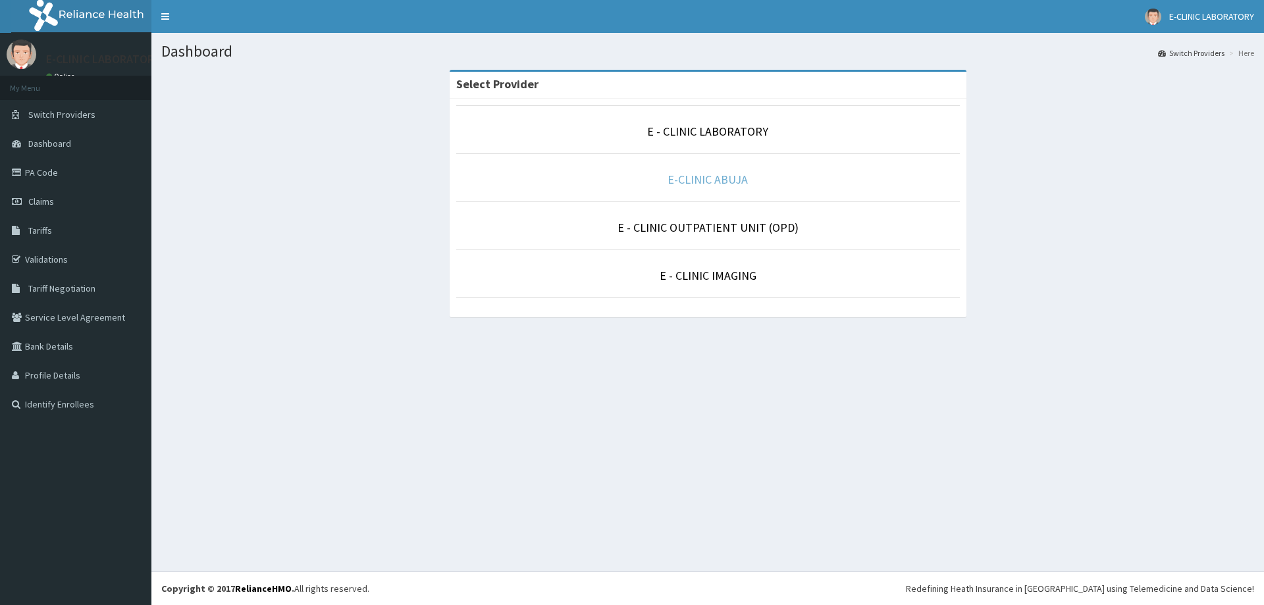 The height and width of the screenshot is (605, 1264). Describe the element at coordinates (707, 275) in the screenshot. I see `a: E - CLINIC IMAGING` at that location.